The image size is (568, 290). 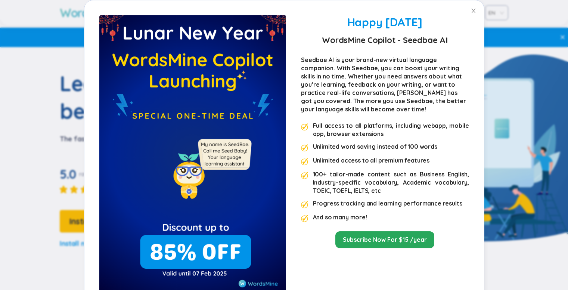 I want to click on div: 100+ tailor-made content such as Business English, Industry-specific vocabulary, Academic vocabul..., so click(x=391, y=182).